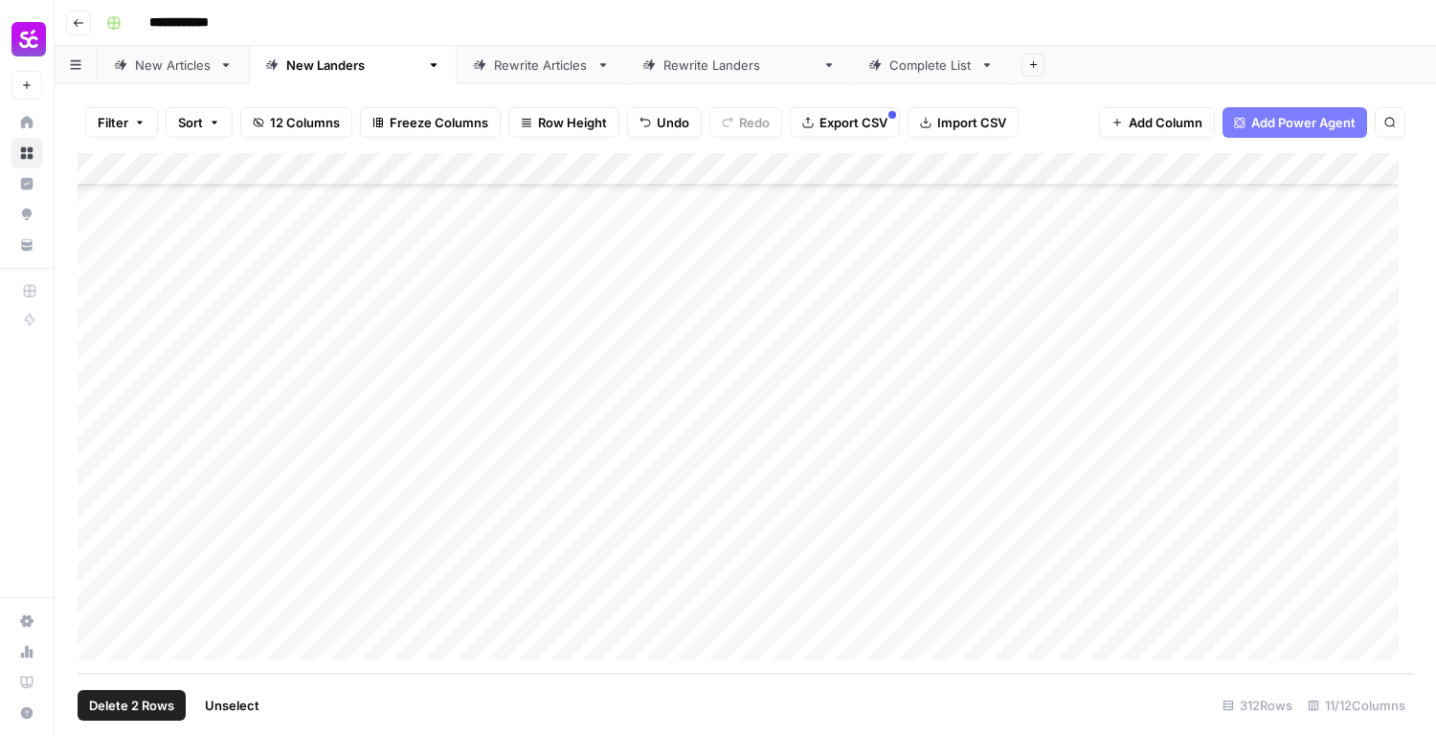 Image resolution: width=1436 pixels, height=736 pixels. I want to click on button: Sort, so click(199, 123).